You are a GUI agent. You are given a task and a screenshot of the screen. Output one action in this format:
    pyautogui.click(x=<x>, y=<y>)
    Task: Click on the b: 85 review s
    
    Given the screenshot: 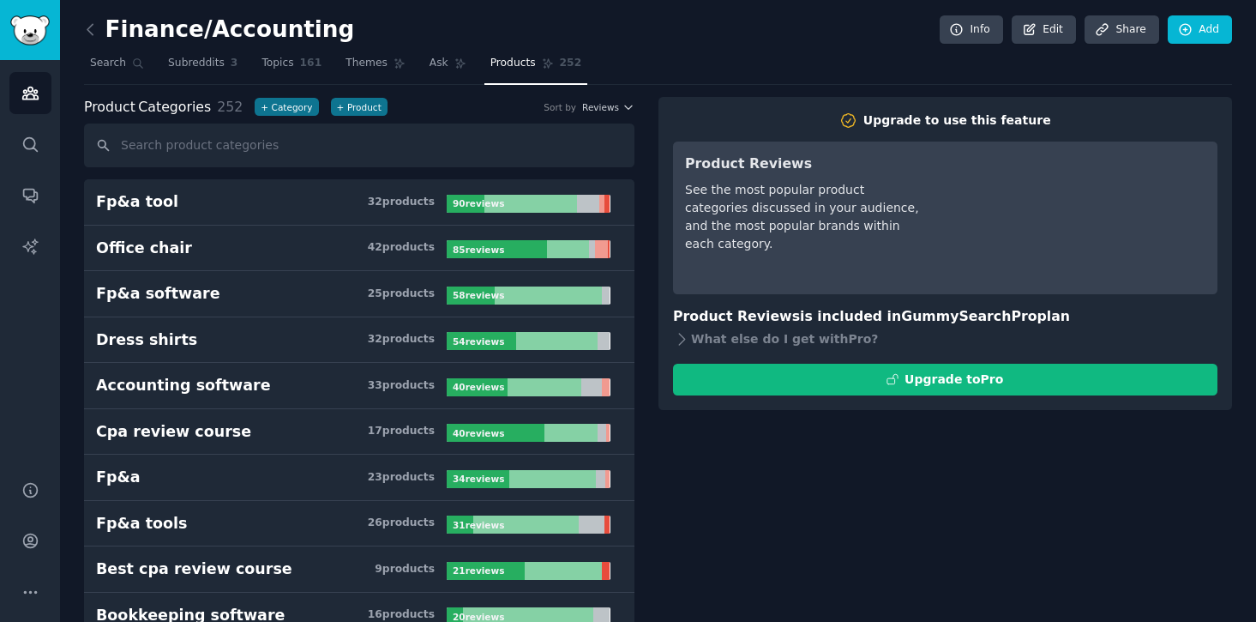 What is the action you would take?
    pyautogui.click(x=478, y=249)
    